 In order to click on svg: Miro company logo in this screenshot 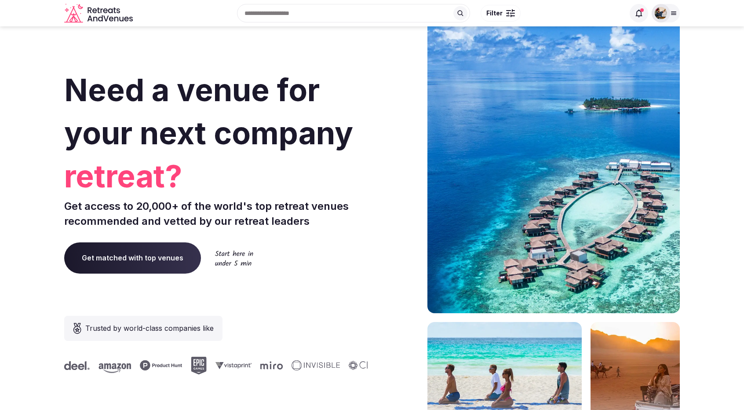, I will do `click(256, 365)`.